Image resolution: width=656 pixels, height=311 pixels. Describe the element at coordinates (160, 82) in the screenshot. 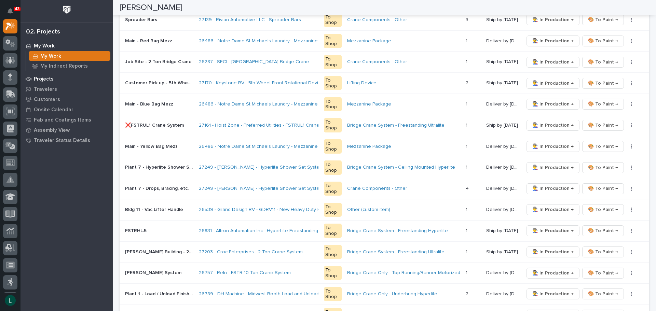

I see `p: Customer Pick up - 5th Wheel Rotation Devices (1) Helux (1) Roto-Flex` at that location.